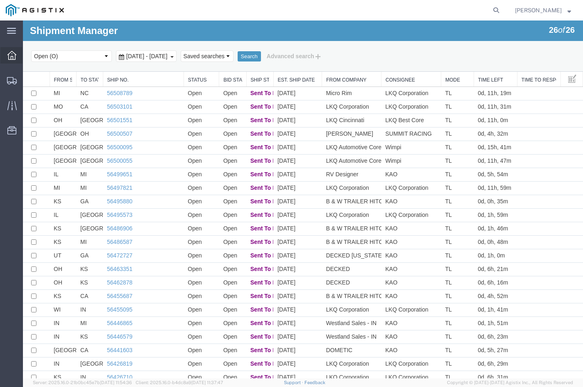 The height and width of the screenshot is (387, 583). I want to click on div: of, so click(538, 9).